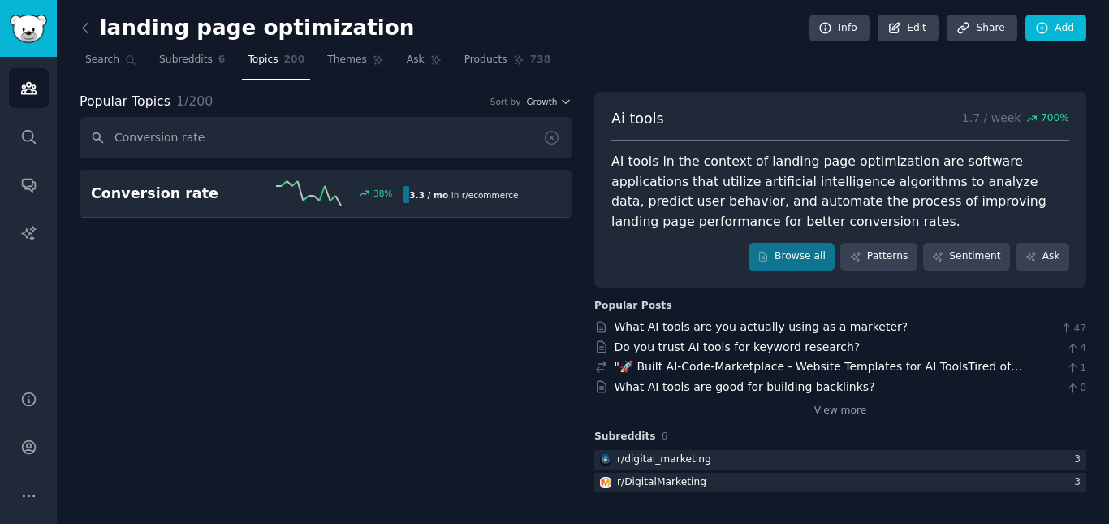 Image resolution: width=1109 pixels, height=524 pixels. Describe the element at coordinates (840, 192) in the screenshot. I see `div: AI tools in the context of landing page optimization are software applications that utilize artif...` at that location.